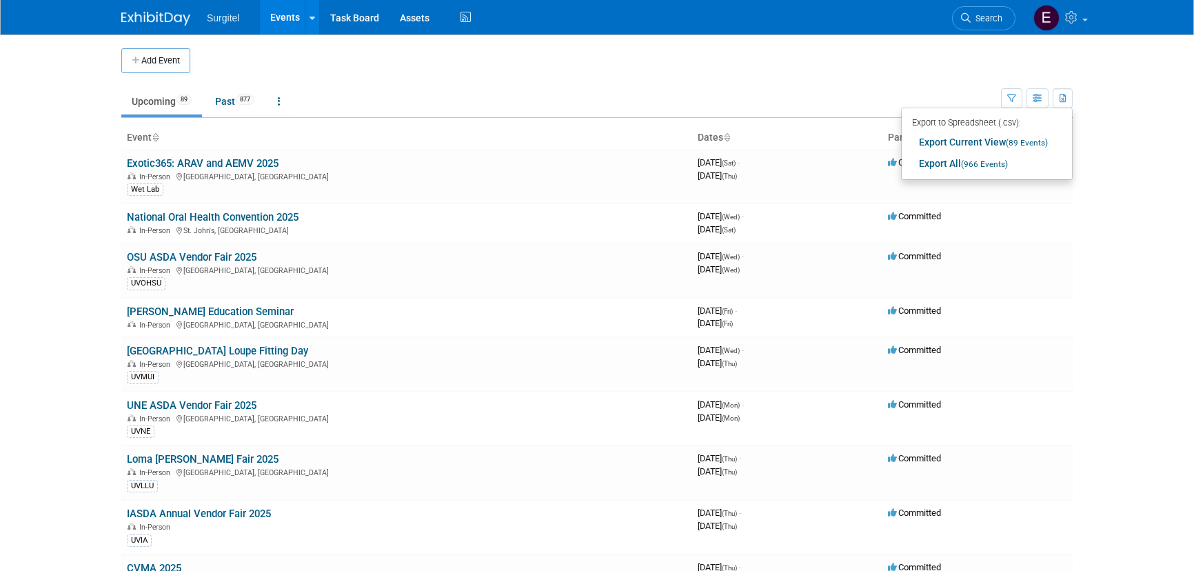 This screenshot has width=1194, height=571. Describe the element at coordinates (155, 137) in the screenshot. I see `a: Sort by Event Name` at that location.